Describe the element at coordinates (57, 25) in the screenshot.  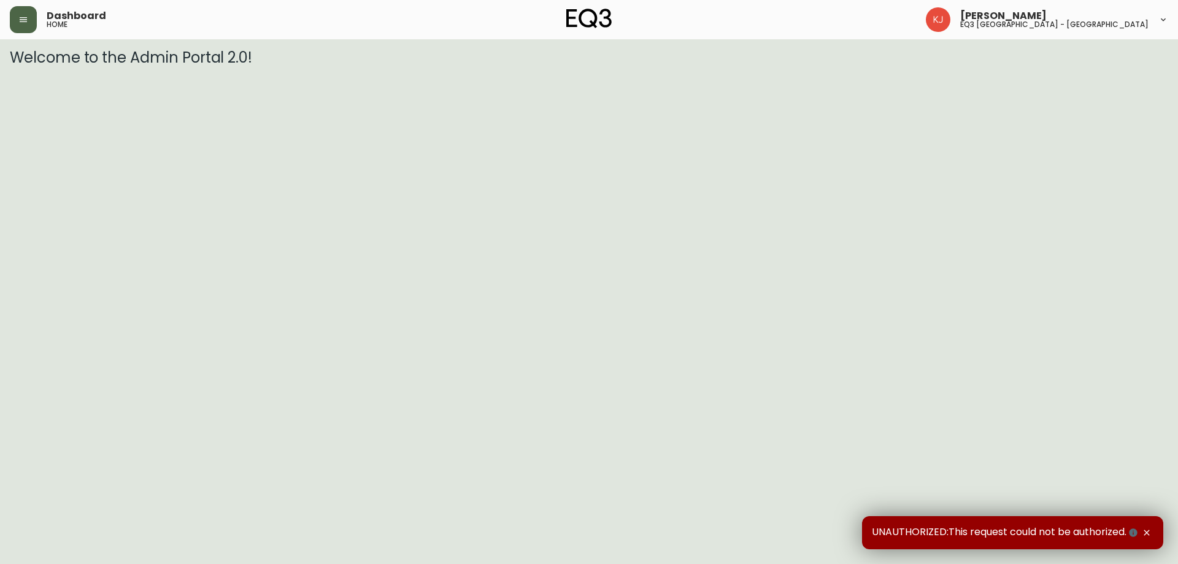
I see `h5: home` at that location.